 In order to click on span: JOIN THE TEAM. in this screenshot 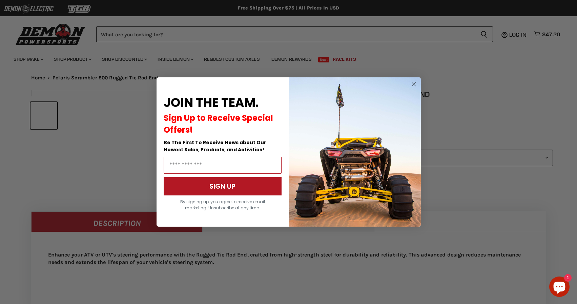, I will do `click(211, 102)`.